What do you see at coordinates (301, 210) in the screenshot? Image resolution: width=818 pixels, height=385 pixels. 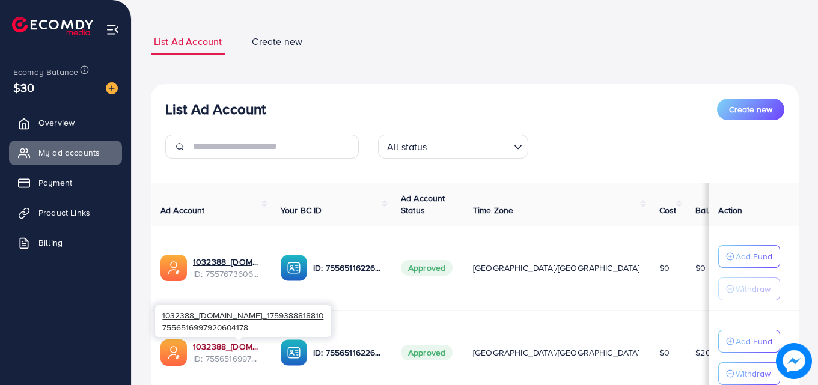 I see `span: Your BC ID` at bounding box center [301, 210].